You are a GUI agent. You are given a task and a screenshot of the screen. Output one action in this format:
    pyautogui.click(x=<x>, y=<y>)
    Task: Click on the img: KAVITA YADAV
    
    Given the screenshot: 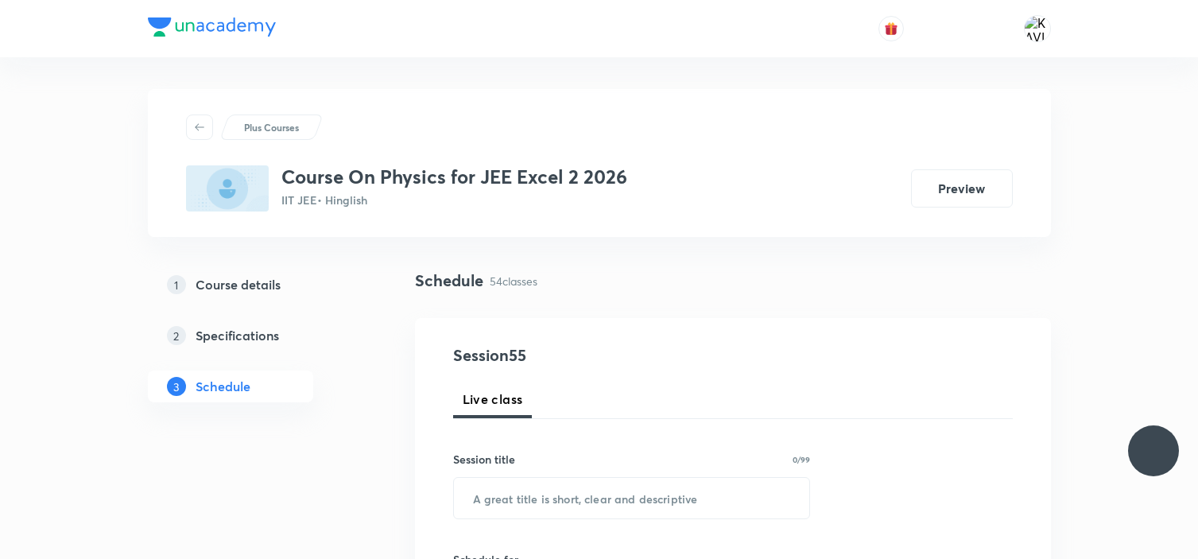 What is the action you would take?
    pyautogui.click(x=1038, y=29)
    